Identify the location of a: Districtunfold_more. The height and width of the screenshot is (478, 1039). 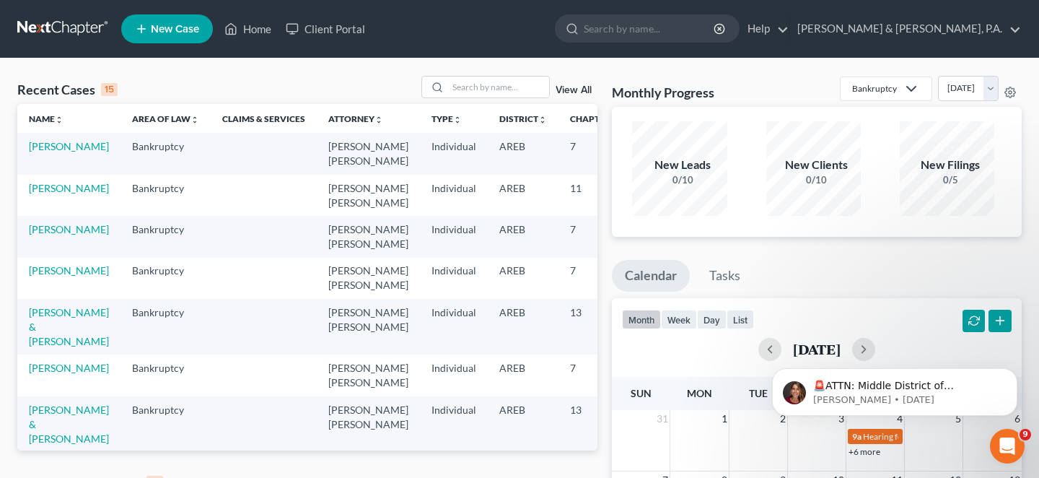
(523, 118).